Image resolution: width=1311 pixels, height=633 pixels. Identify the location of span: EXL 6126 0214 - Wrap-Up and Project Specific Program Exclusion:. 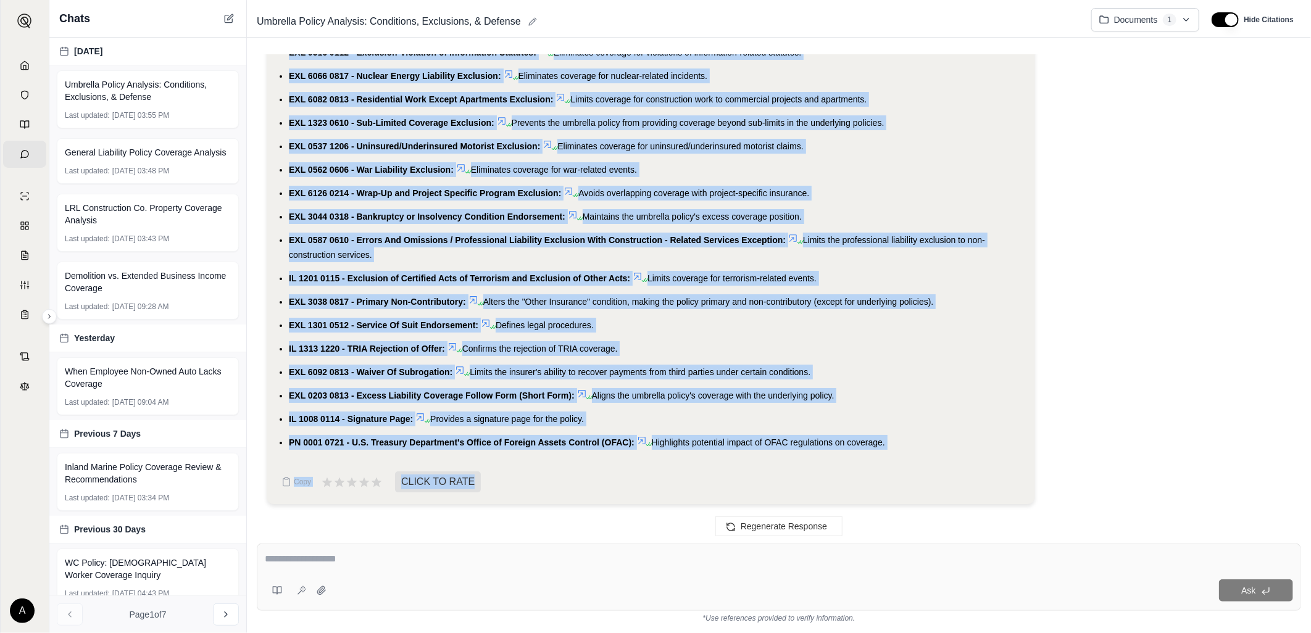
(424, 193).